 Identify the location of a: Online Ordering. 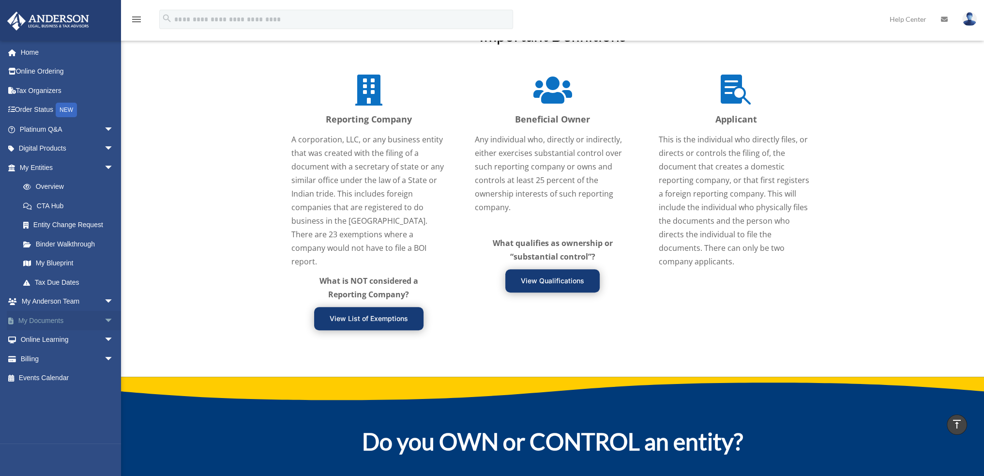
(67, 72).